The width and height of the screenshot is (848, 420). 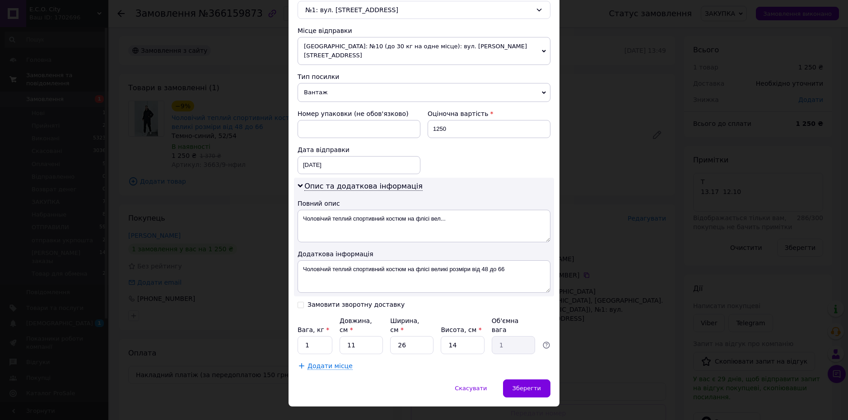 I want to click on div: Повний опис, so click(x=424, y=204).